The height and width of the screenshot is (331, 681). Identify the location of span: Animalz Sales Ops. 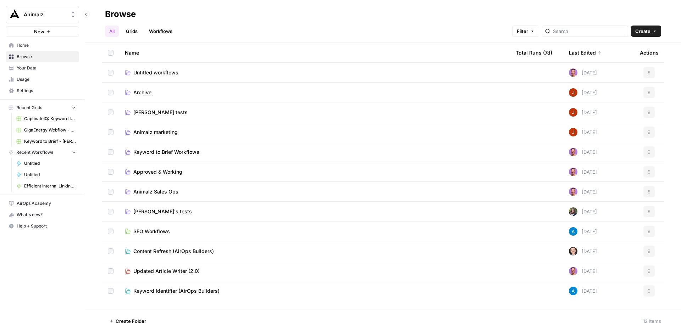
(156, 192).